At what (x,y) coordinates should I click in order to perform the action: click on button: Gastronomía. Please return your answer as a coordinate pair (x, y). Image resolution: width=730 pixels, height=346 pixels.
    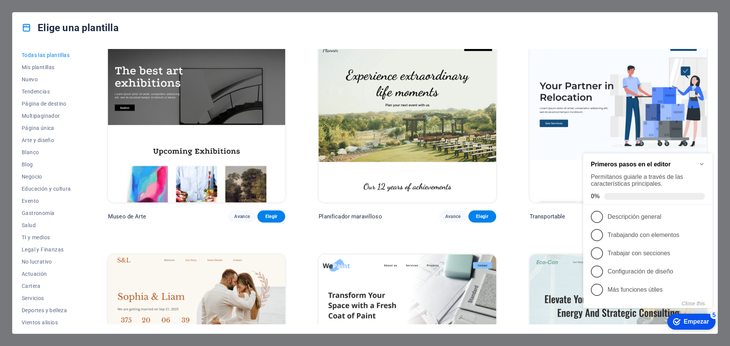
    Looking at the image, I should click on (48, 213).